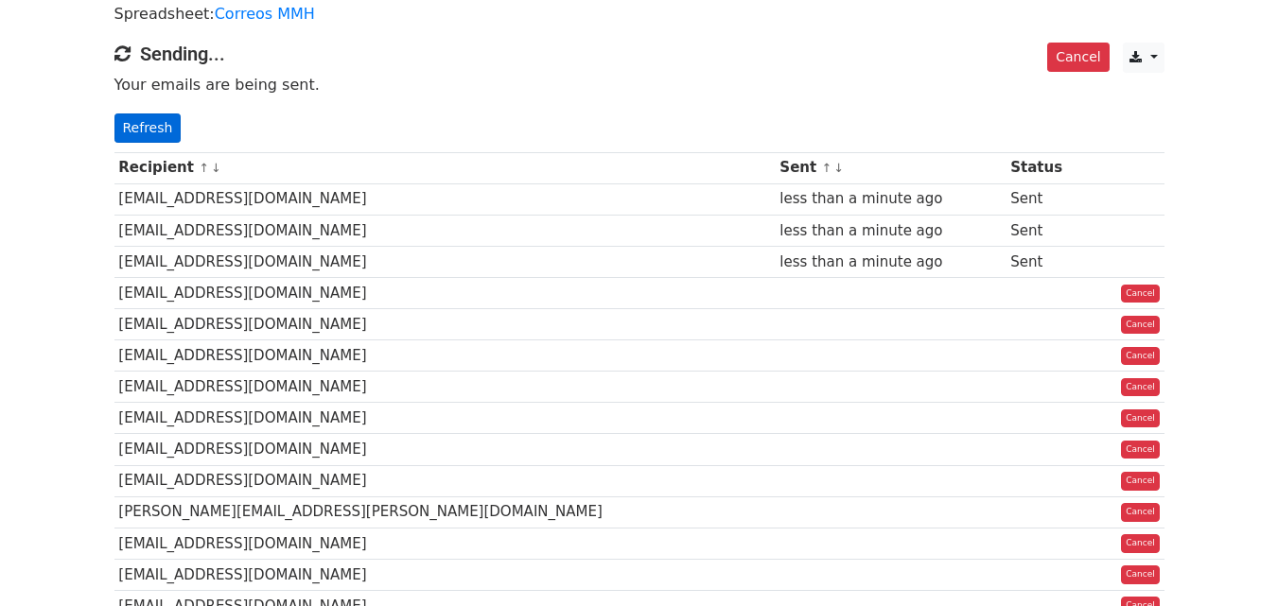 This screenshot has height=606, width=1278. I want to click on th: Status, so click(1046, 167).